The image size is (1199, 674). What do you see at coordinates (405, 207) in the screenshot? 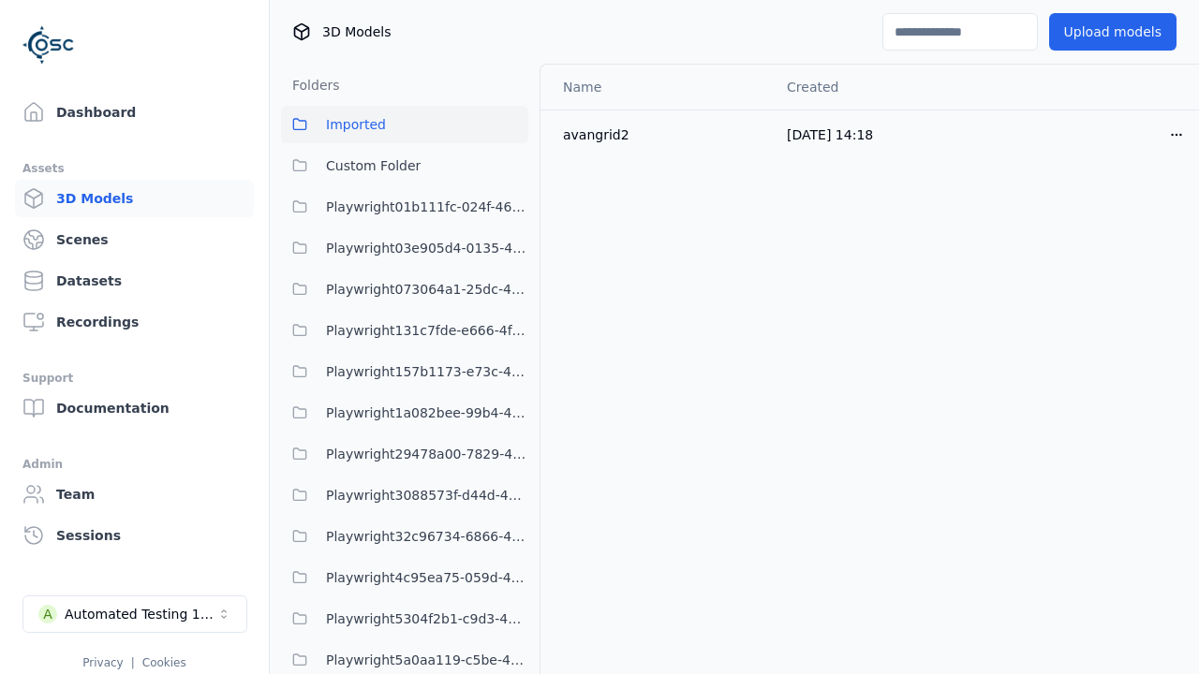
I see `button: Playwright01b111fc-024f-466d-9bae-c06bfb571c6d` at bounding box center [405, 207].